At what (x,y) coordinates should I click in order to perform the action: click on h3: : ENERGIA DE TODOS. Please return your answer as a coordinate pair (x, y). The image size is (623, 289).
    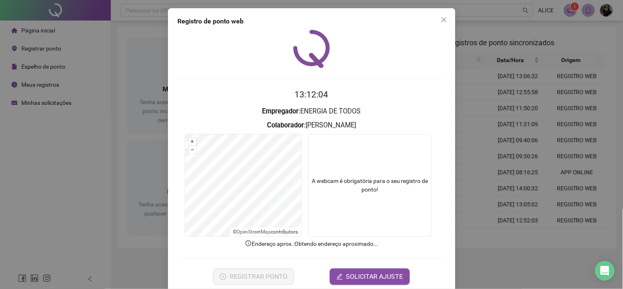
    Looking at the image, I should click on (312, 111).